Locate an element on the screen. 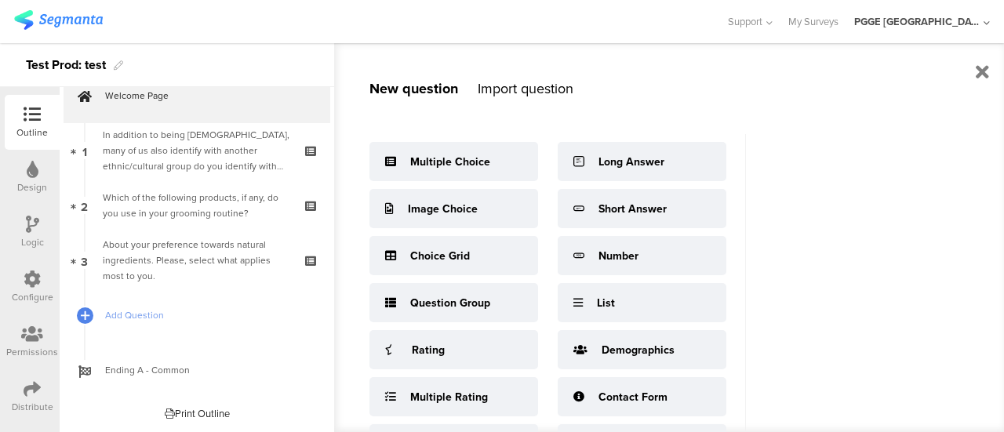  div: About your preference towards natural ingredients. Please, select what applies most to you. is located at coordinates (196, 260).